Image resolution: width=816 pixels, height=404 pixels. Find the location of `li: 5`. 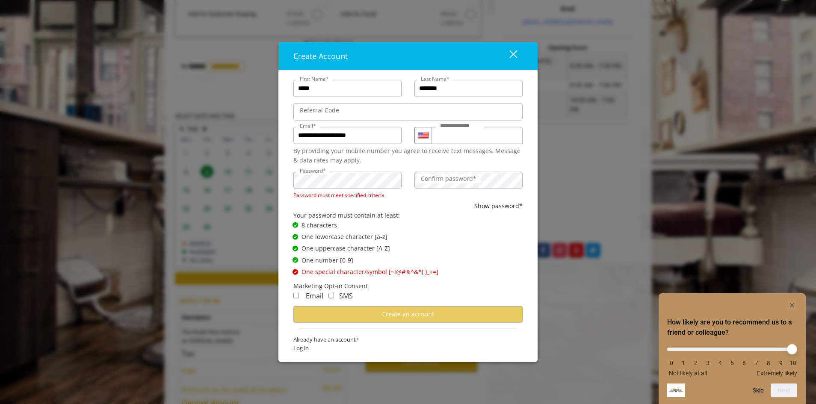

li: 5 is located at coordinates (732, 363).